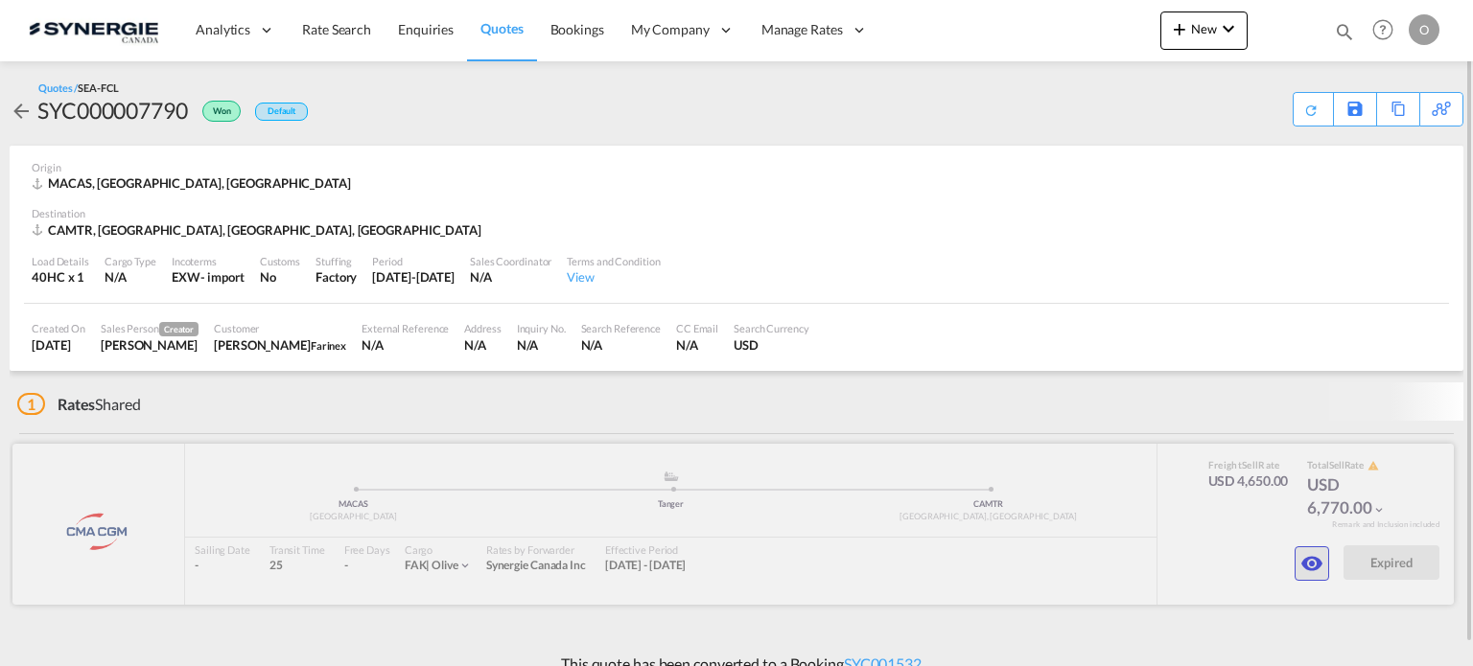 The image size is (1473, 666). What do you see at coordinates (413, 277) in the screenshot?
I see `div: 31 Jan 2025` at bounding box center [413, 277].